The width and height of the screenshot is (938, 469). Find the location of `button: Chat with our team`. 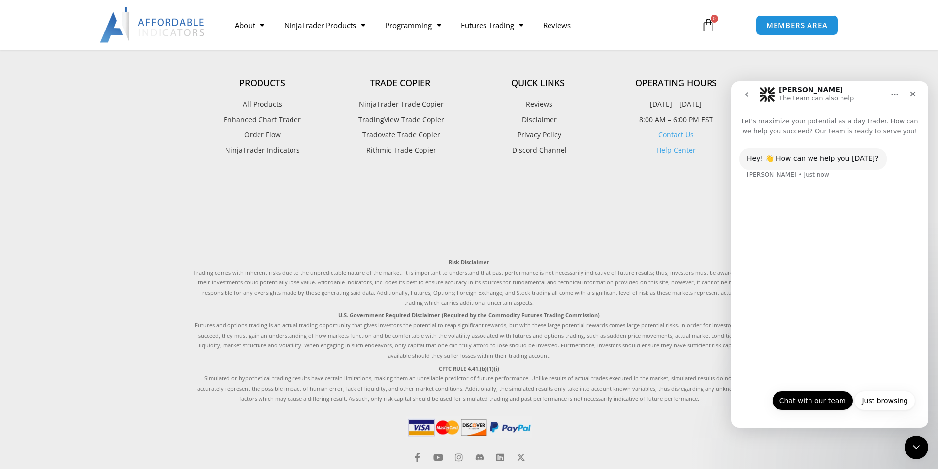

button: Chat with our team is located at coordinates (81, 320).